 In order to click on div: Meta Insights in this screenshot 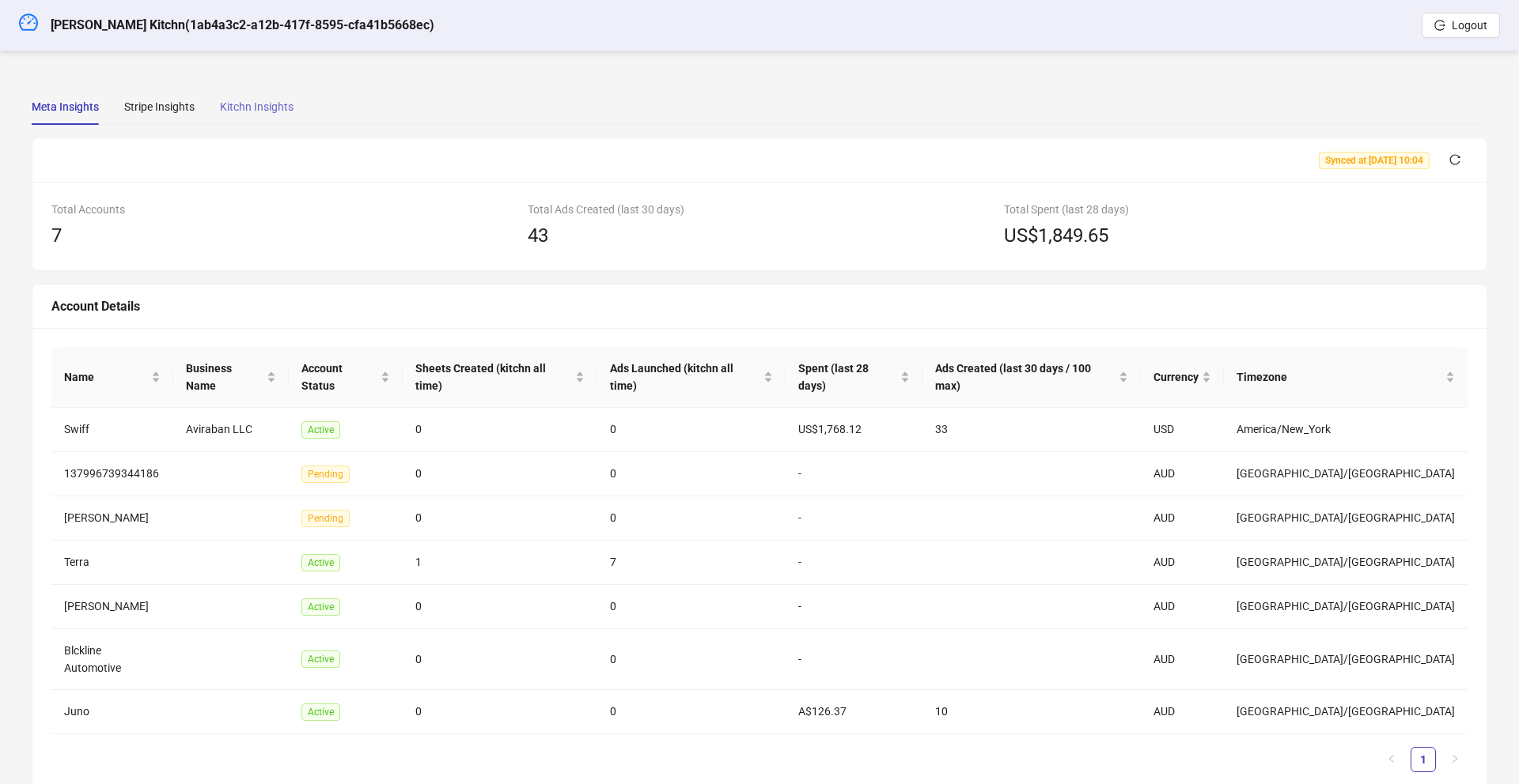, I will do `click(65, 106)`.